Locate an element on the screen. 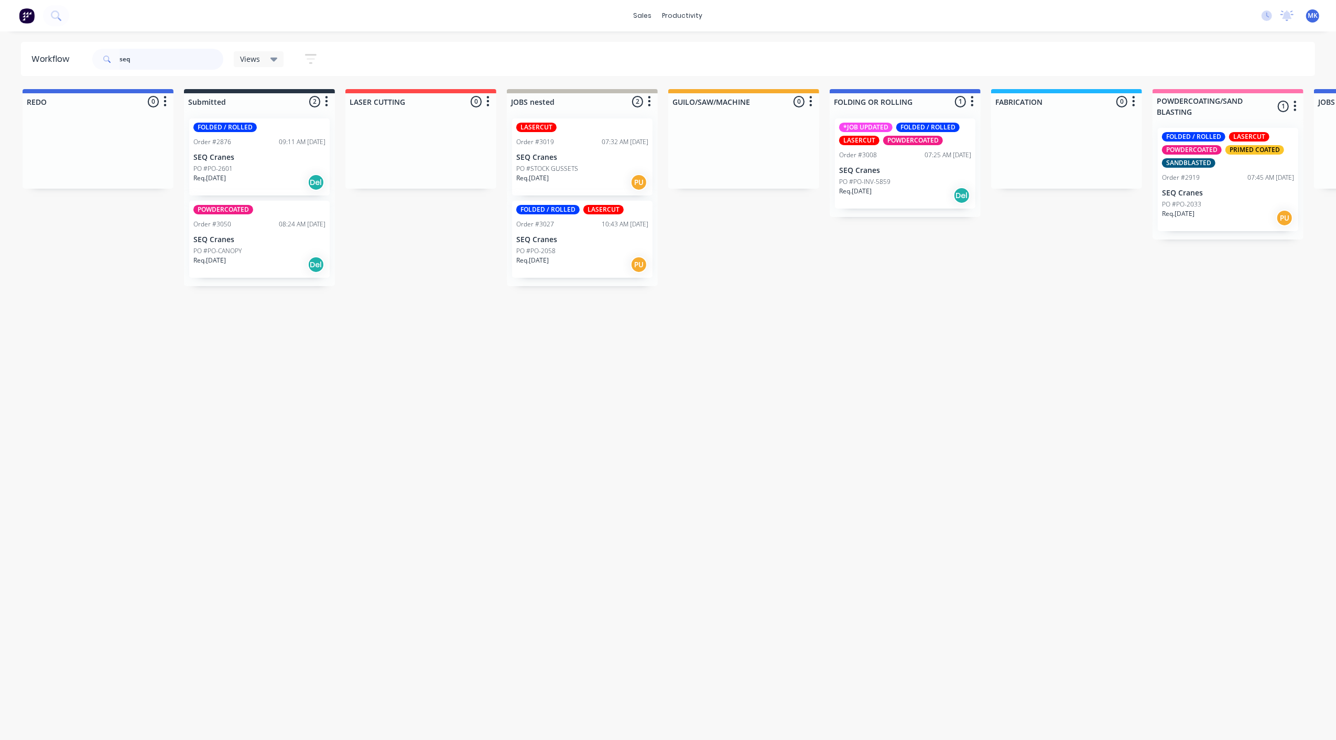 Image resolution: width=1336 pixels, height=740 pixels. span: Views is located at coordinates (250, 59).